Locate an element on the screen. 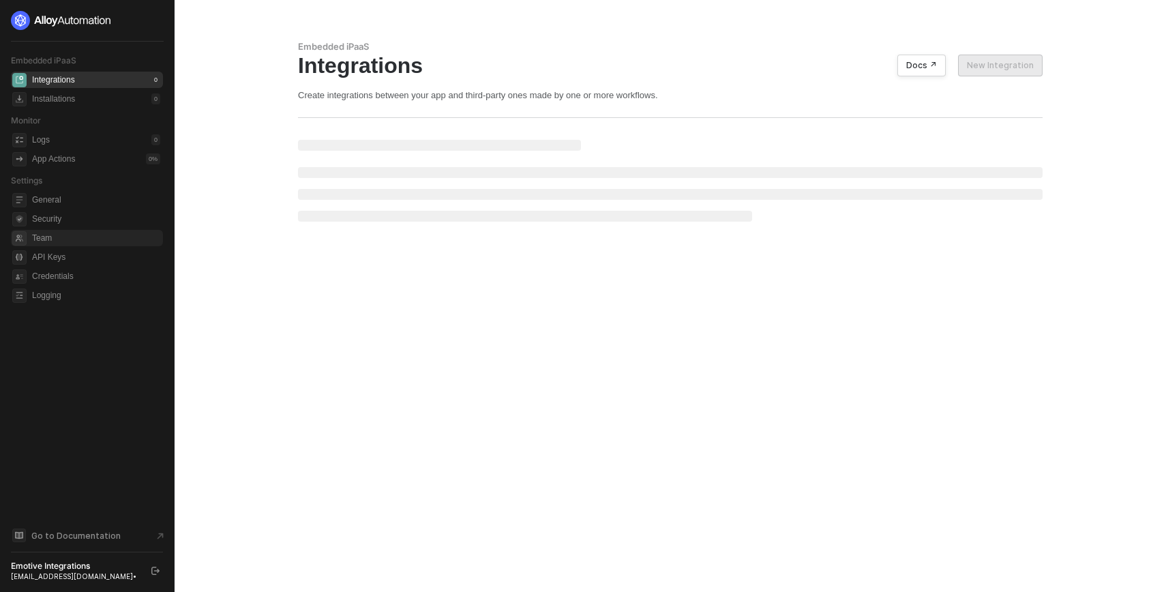 This screenshot has height=592, width=1166. div: Embedded iPaaS is located at coordinates (670, 46).